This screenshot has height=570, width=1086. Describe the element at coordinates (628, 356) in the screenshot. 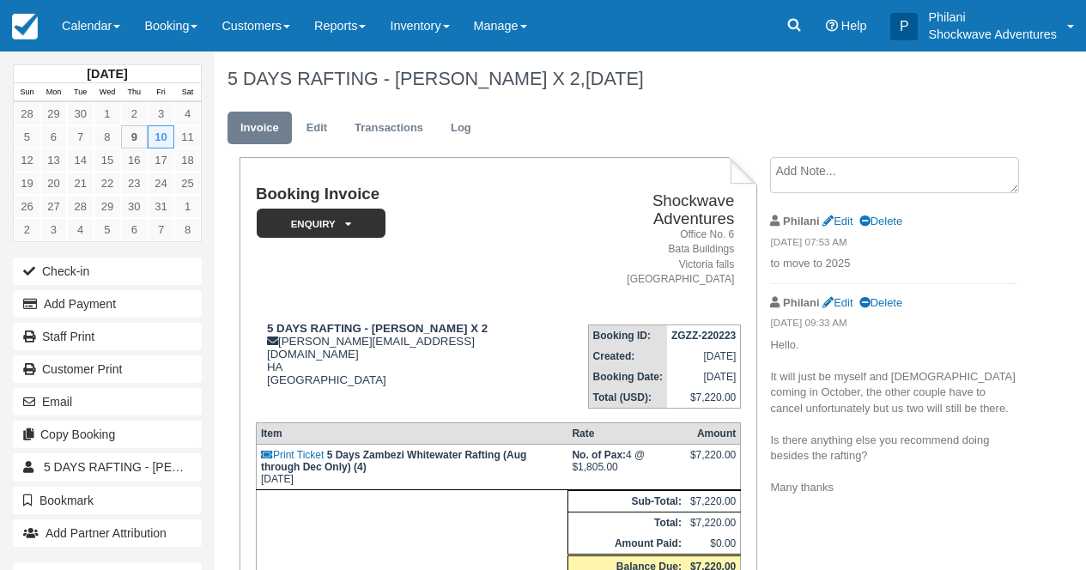

I see `th: Created:` at that location.